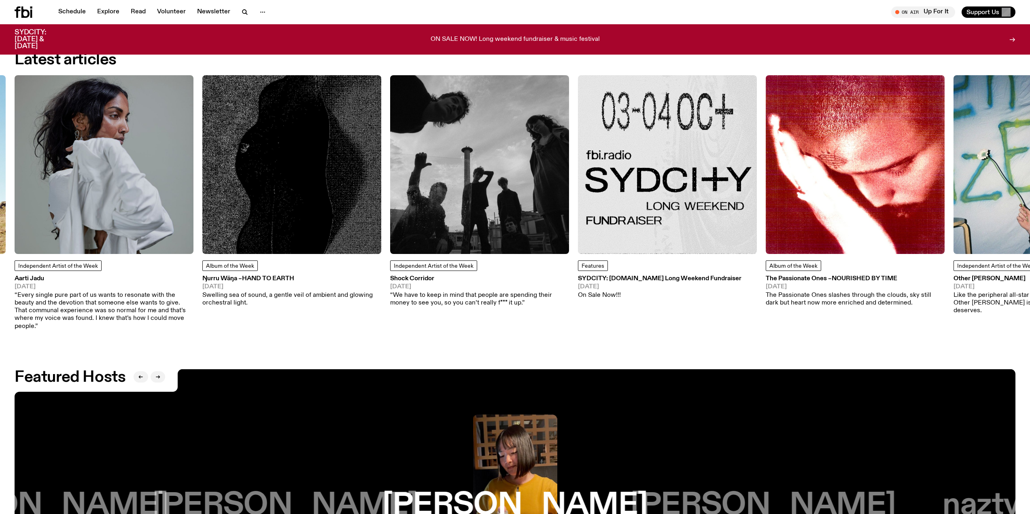 This screenshot has height=514, width=1030. Describe the element at coordinates (292, 300) in the screenshot. I see `p: Swelling sea of sound, a gentle veil of ambient and glowing orchestral light.` at that location.